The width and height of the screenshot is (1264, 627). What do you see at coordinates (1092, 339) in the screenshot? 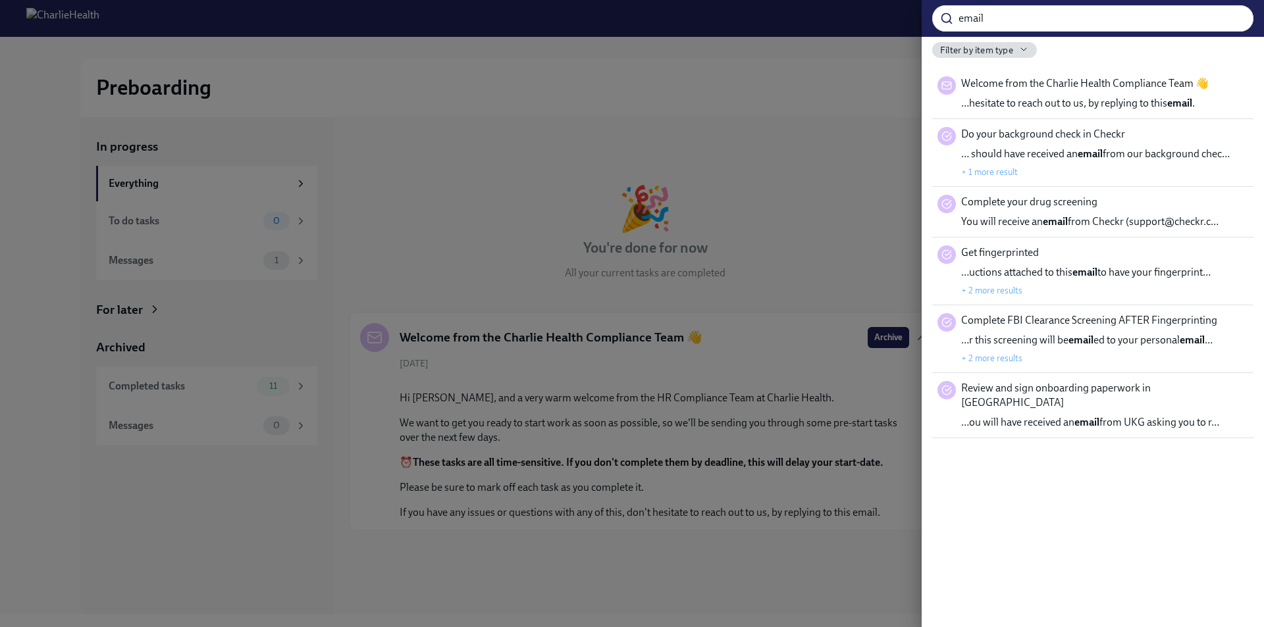
I see `div: Complete FBI Clearance Screening AFTER Fingerprinting…r this screening will beemailed to your per...` at bounding box center [1092, 339].